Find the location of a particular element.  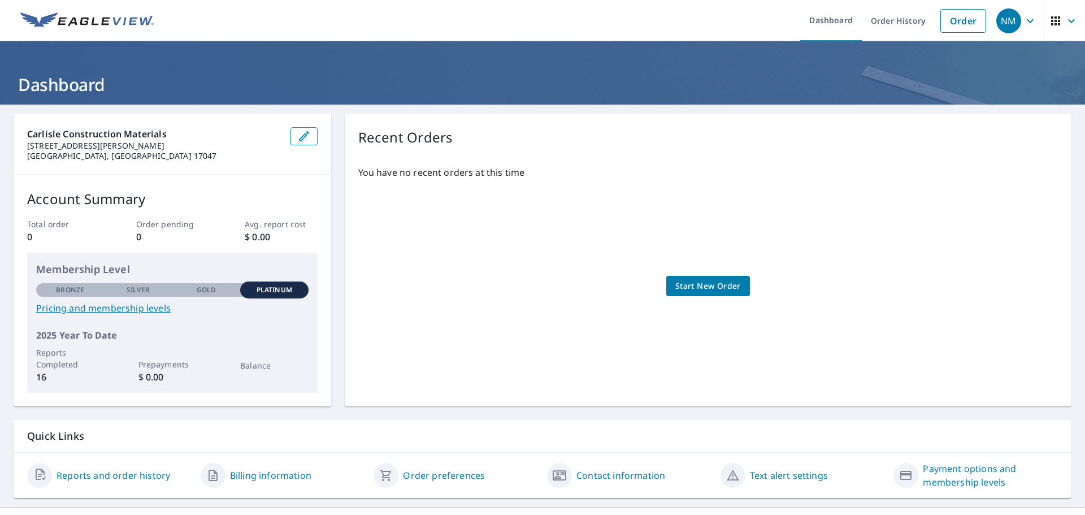

a: Pricing and membership levels is located at coordinates (172, 308).